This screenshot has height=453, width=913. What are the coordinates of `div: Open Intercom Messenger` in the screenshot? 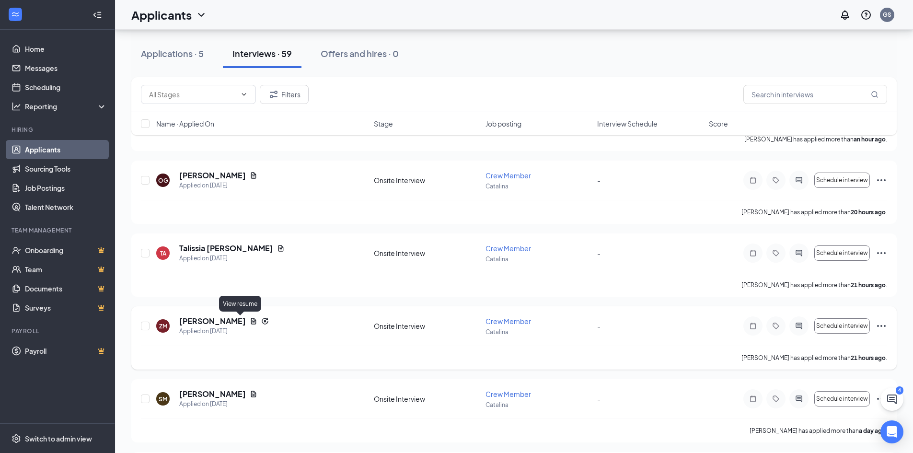 It's located at (892, 432).